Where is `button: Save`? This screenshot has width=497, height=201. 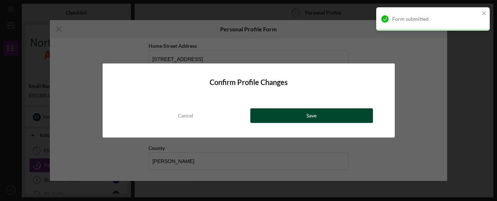 button: Save is located at coordinates (312, 115).